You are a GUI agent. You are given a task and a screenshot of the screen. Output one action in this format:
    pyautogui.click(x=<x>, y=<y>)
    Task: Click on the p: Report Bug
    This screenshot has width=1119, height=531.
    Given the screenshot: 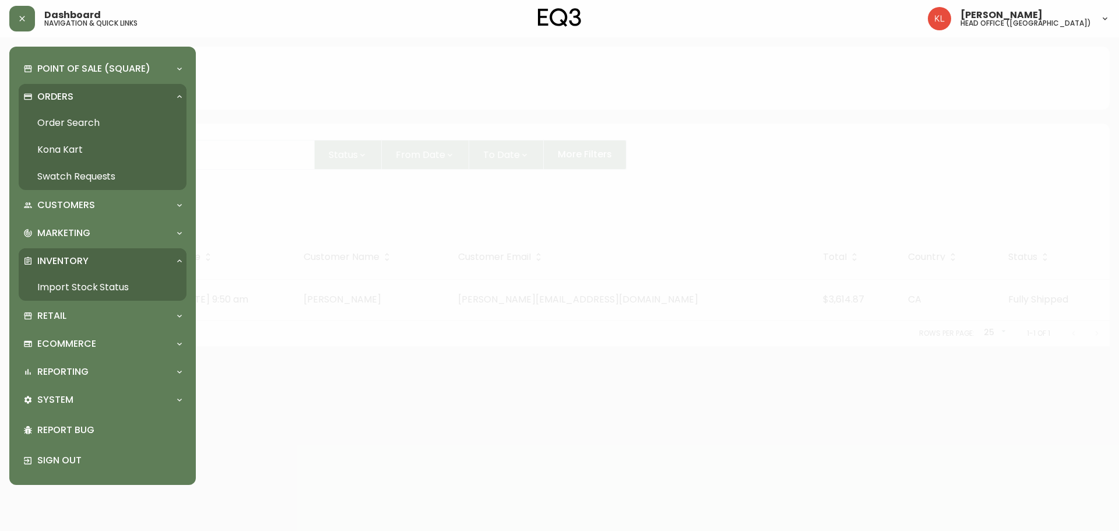 What is the action you would take?
    pyautogui.click(x=110, y=430)
    